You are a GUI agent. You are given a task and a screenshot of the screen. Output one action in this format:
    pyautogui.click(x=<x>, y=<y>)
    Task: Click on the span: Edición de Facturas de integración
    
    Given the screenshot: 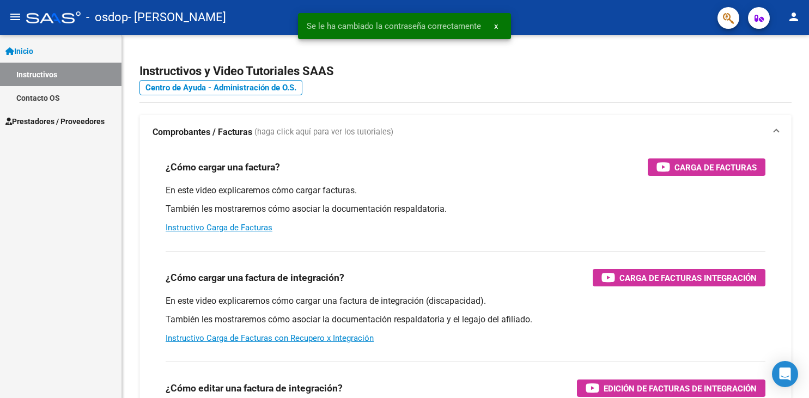 What is the action you would take?
    pyautogui.click(x=680, y=388)
    